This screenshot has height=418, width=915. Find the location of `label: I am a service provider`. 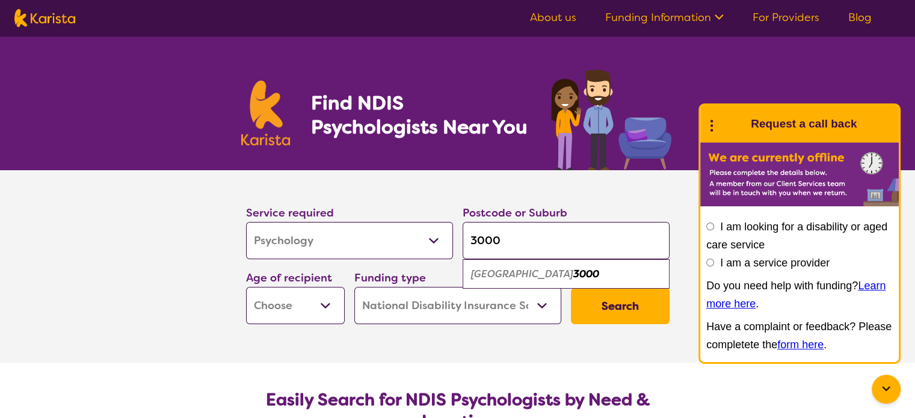

label: I am a service provider is located at coordinates (774, 263).